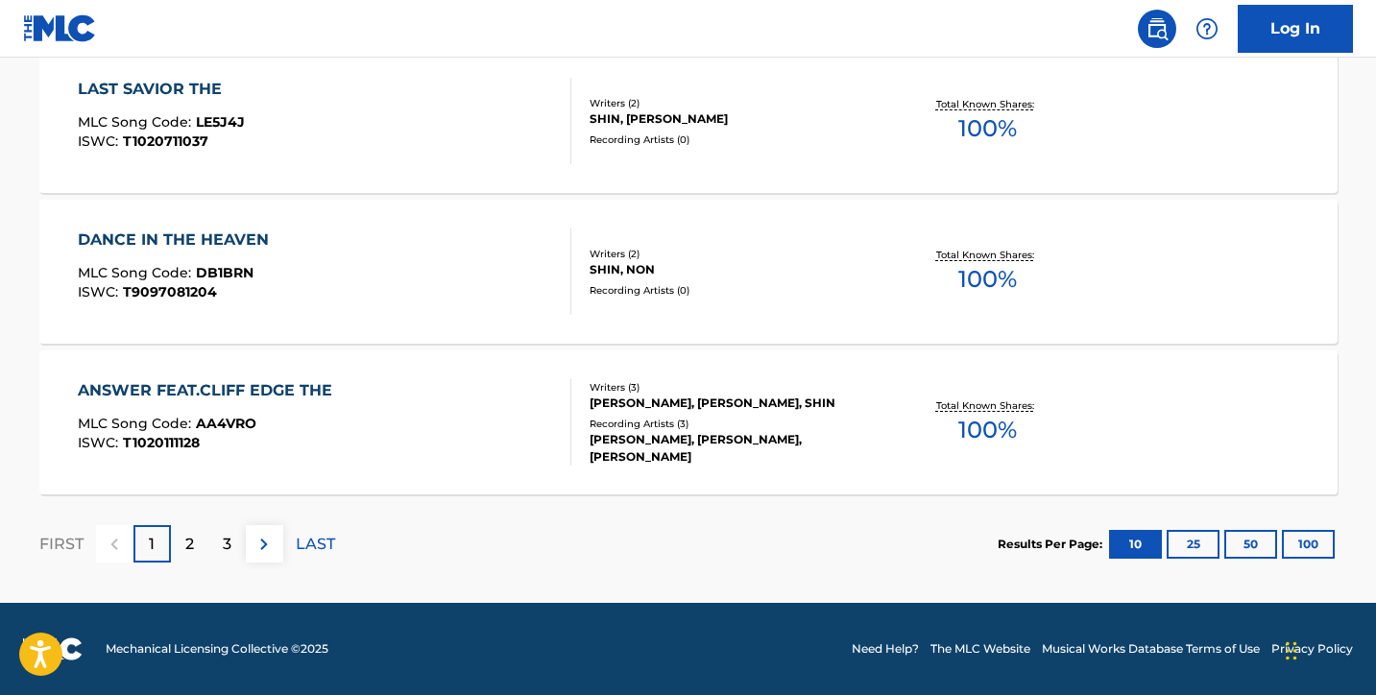  Describe the element at coordinates (1295, 29) in the screenshot. I see `a: Log In` at that location.